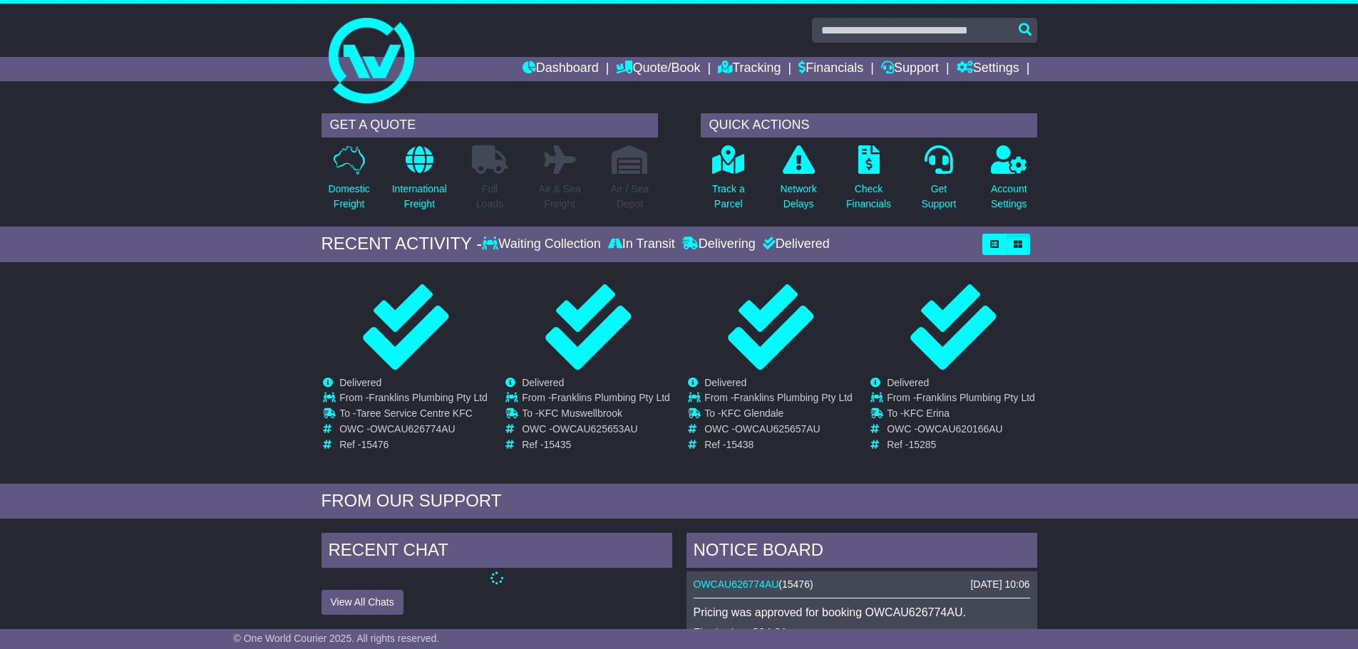 Image resolution: width=1358 pixels, height=649 pixels. Describe the element at coordinates (349, 197) in the screenshot. I see `p: Domestic Freight` at that location.